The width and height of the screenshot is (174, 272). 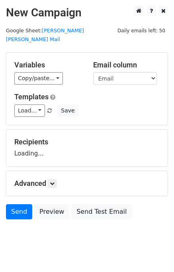 I want to click on h5: Recipients, so click(x=87, y=142).